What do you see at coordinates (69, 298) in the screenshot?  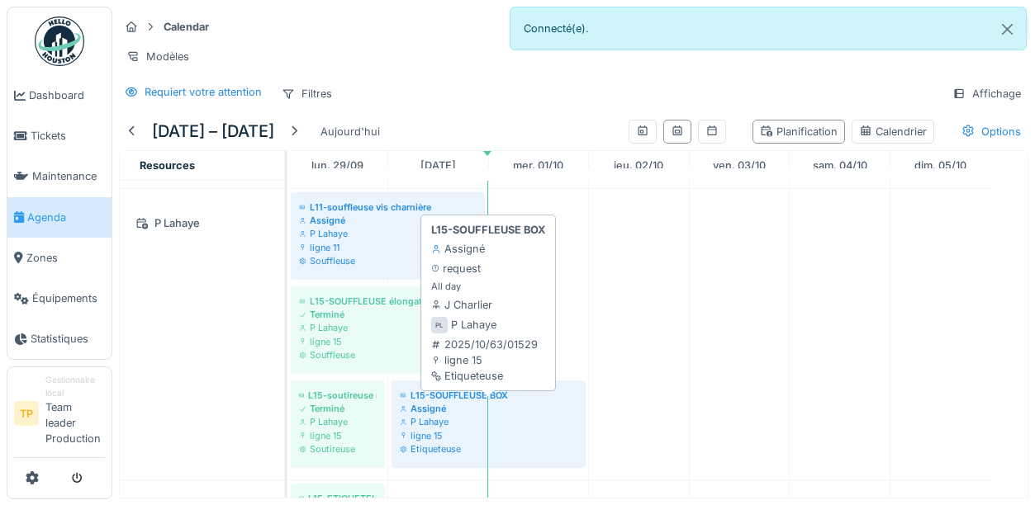 I see `span: Équipements` at bounding box center [69, 298].